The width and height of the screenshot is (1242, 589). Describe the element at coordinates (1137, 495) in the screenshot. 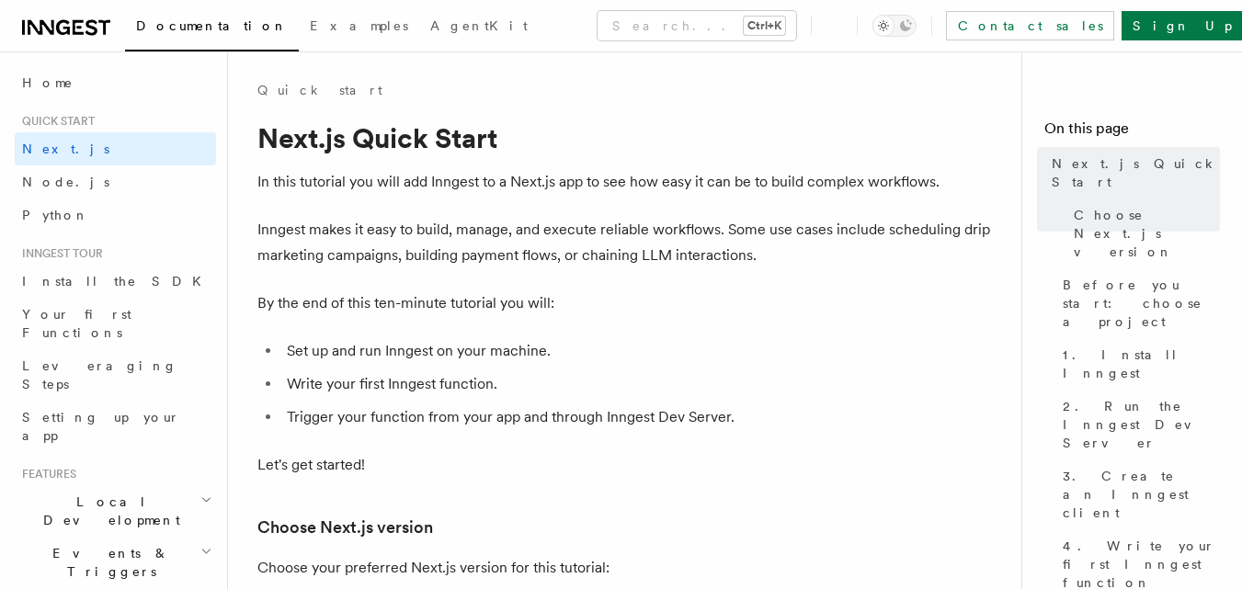

I see `a: 3. Create an Inngest client` at that location.